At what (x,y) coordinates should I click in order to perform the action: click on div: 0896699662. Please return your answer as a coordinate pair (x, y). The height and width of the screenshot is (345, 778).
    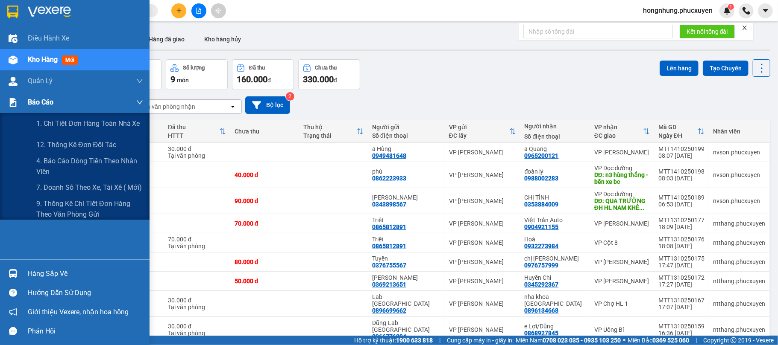
    Looking at the image, I should click on (389, 311).